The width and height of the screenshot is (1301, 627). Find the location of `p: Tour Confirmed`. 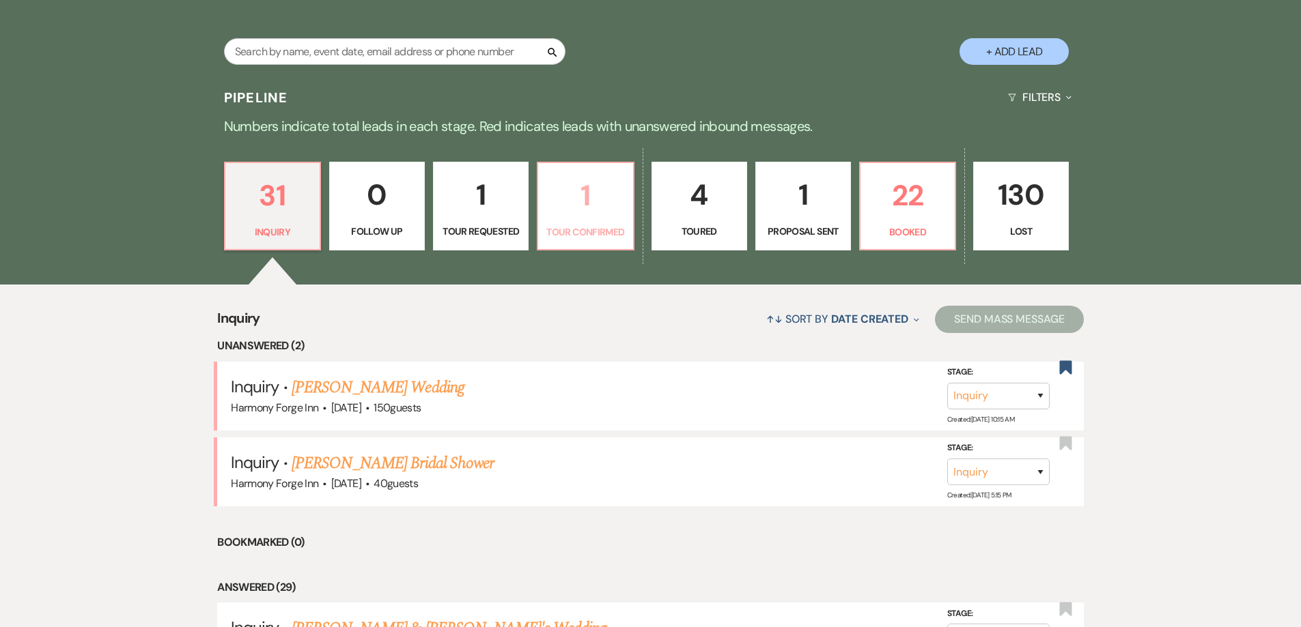

p: Tour Confirmed is located at coordinates (585, 232).